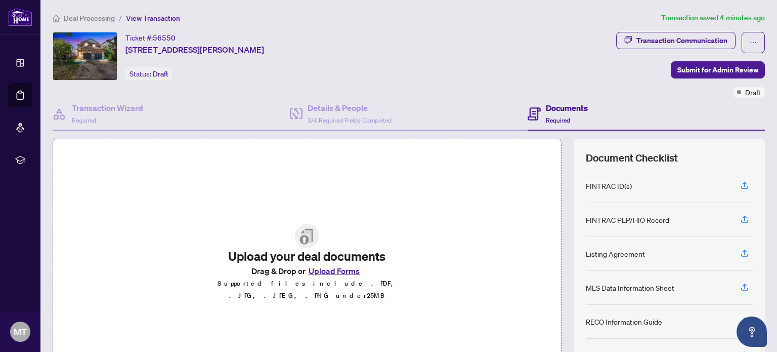  Describe the element at coordinates (107, 108) in the screenshot. I see `h4: Transaction Wizard` at that location.